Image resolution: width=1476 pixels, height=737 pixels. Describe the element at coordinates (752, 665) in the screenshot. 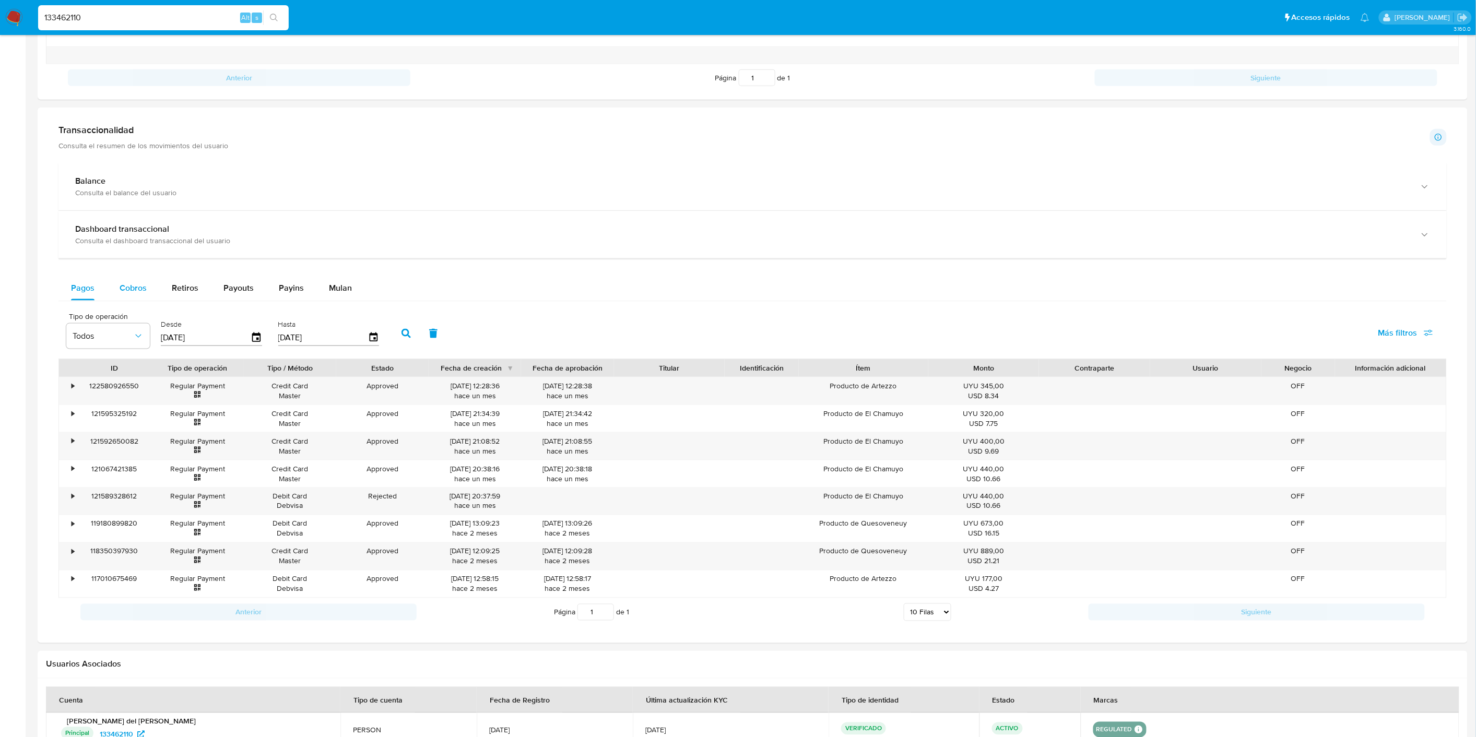

I see `h2: Usuarios Asociados` at that location.